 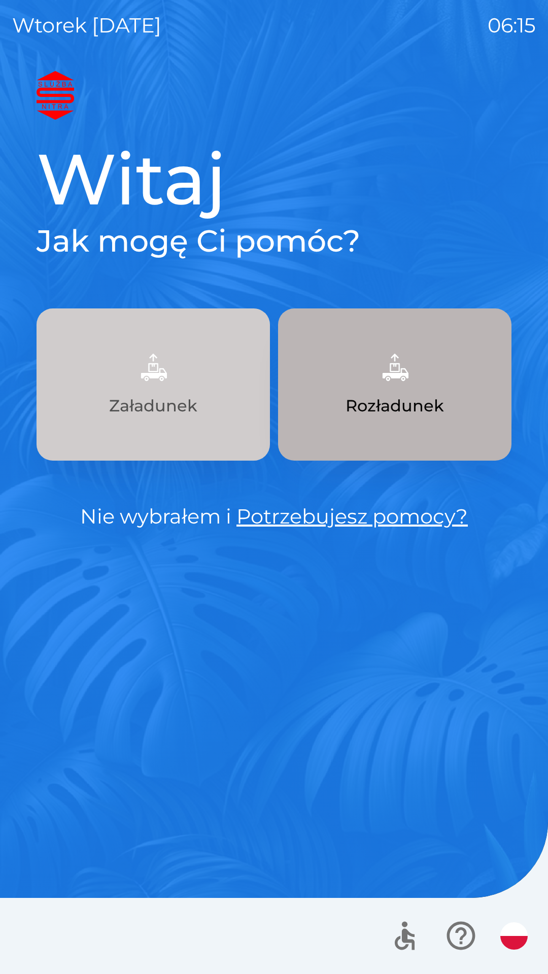 I want to click on p: Załadunek, so click(x=153, y=406).